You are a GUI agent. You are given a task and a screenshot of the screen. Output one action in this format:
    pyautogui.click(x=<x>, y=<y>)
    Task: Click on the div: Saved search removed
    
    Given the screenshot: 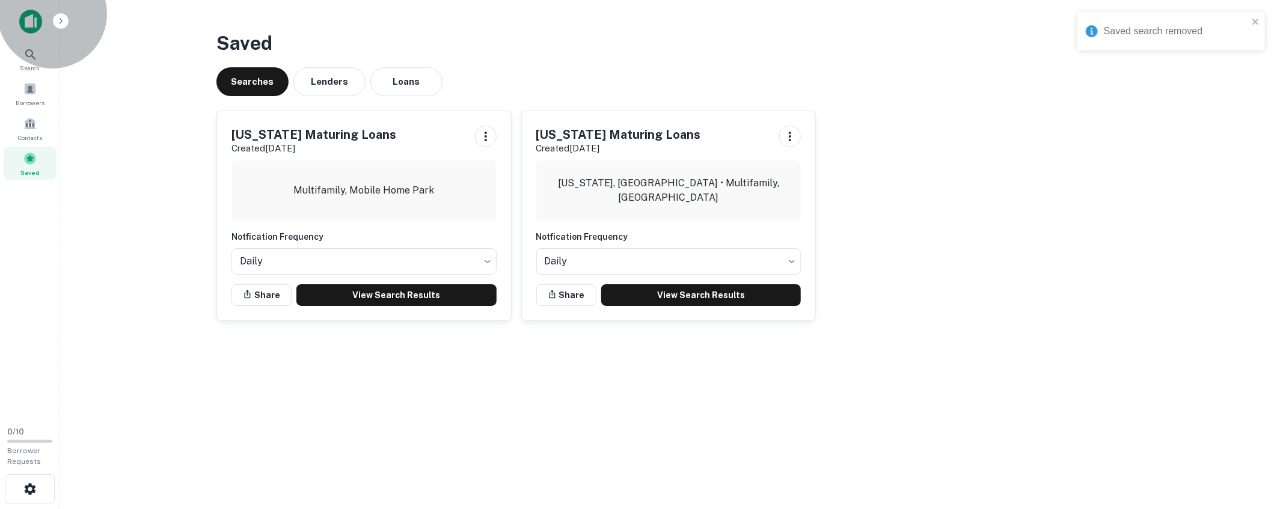 What is the action you would take?
    pyautogui.click(x=1176, y=31)
    